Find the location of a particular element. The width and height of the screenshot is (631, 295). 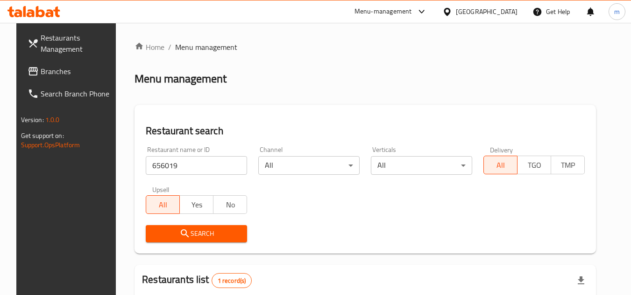

nav: breadcrumb is located at coordinates (365, 47).